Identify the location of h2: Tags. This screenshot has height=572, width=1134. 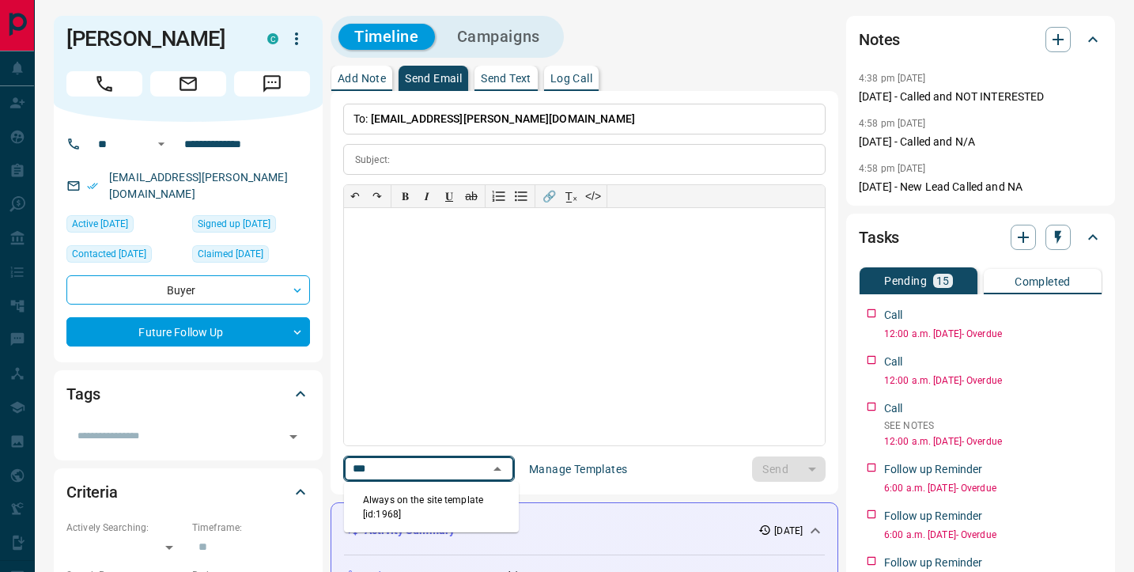
(83, 394).